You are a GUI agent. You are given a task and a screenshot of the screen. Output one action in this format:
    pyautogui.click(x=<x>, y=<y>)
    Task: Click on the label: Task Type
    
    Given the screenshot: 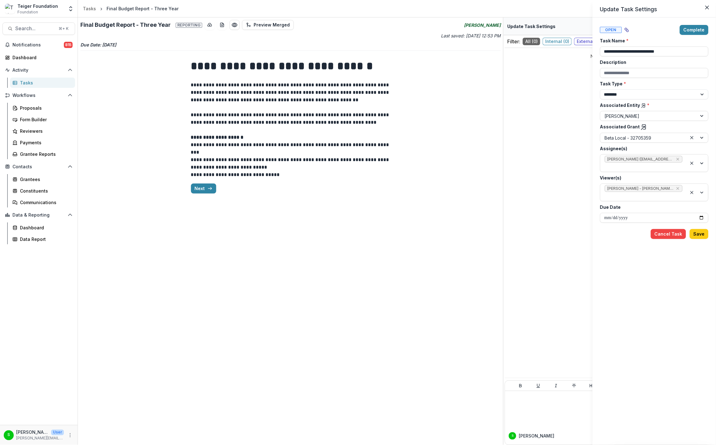 What is the action you would take?
    pyautogui.click(x=653, y=84)
    